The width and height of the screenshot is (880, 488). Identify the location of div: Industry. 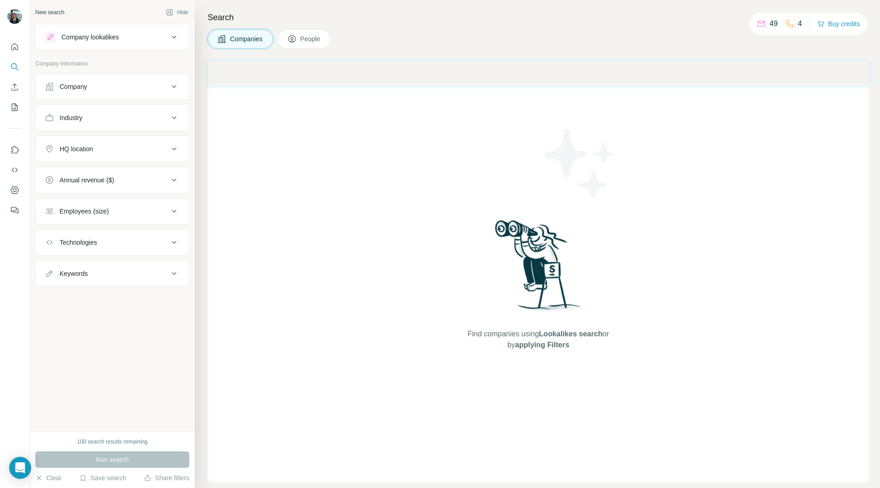
(71, 118).